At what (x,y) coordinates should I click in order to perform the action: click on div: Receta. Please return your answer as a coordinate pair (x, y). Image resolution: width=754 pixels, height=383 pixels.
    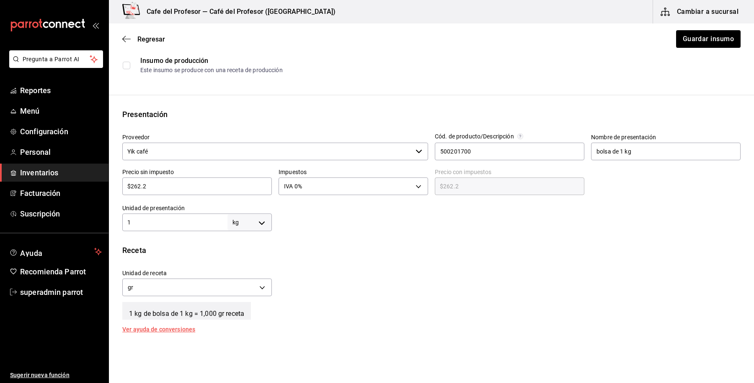
    Looking at the image, I should click on (432, 250).